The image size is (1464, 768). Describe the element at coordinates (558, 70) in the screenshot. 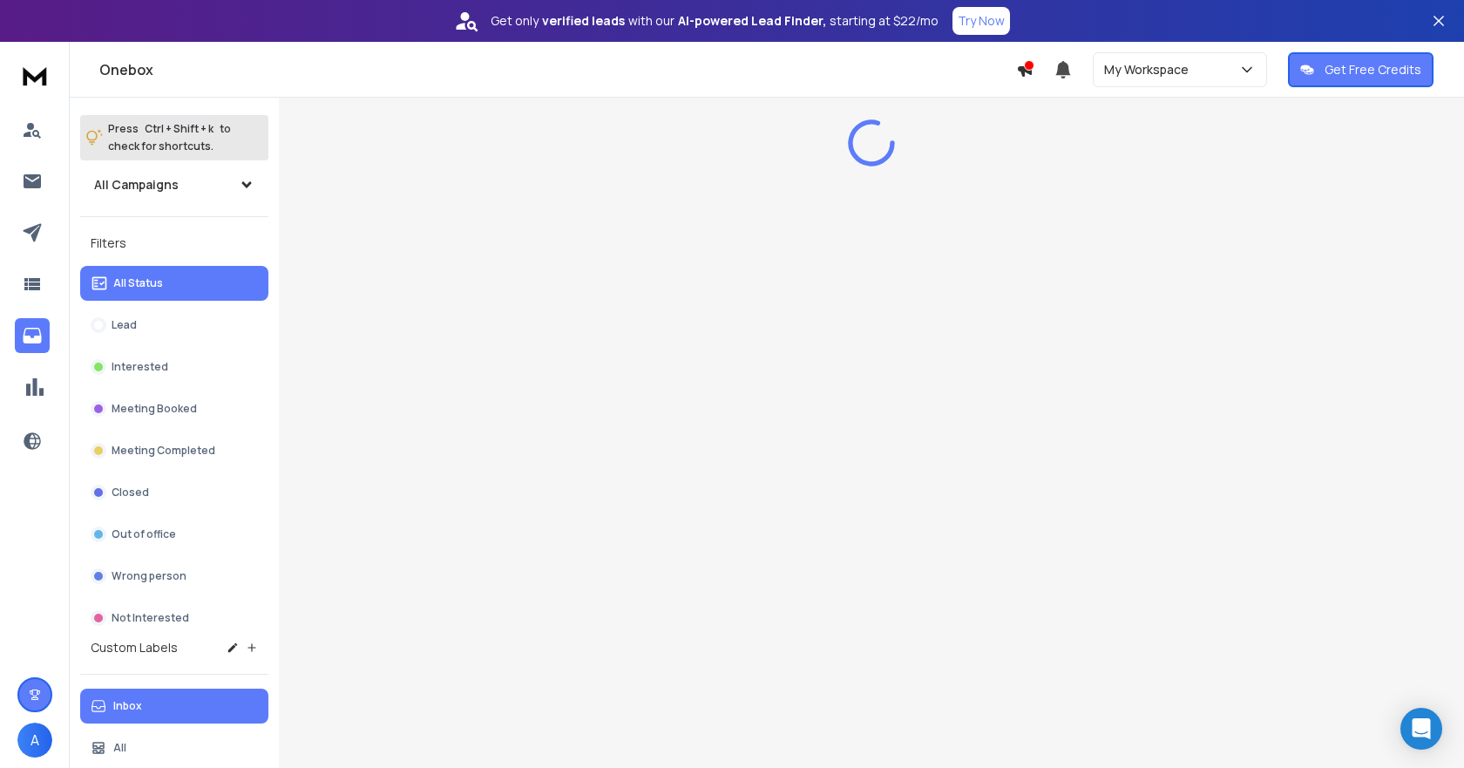

I see `h1: Onebox` at that location.